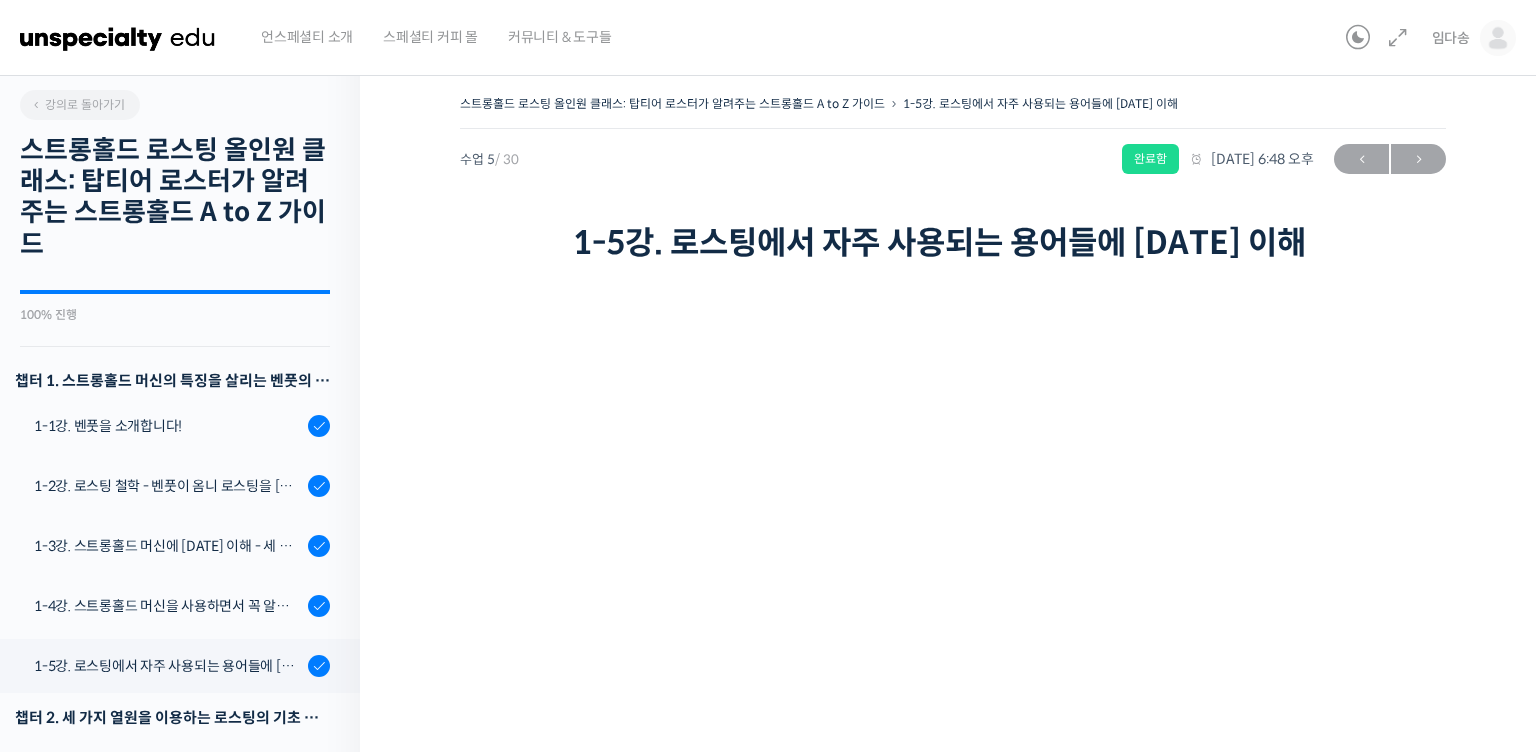 This screenshot has width=1536, height=752. Describe the element at coordinates (1361, 159) in the screenshot. I see `a: ←이전` at that location.